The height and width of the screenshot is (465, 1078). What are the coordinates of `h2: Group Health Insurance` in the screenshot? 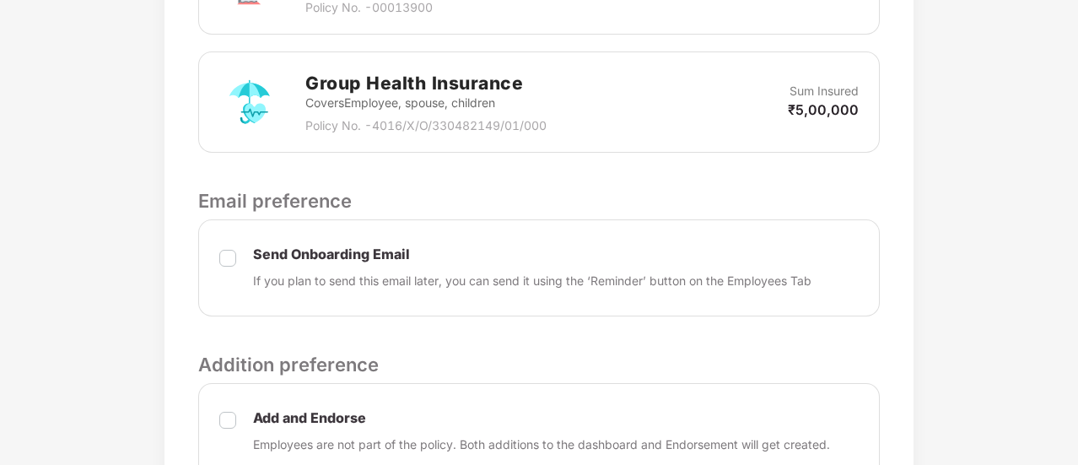 It's located at (426, 83).